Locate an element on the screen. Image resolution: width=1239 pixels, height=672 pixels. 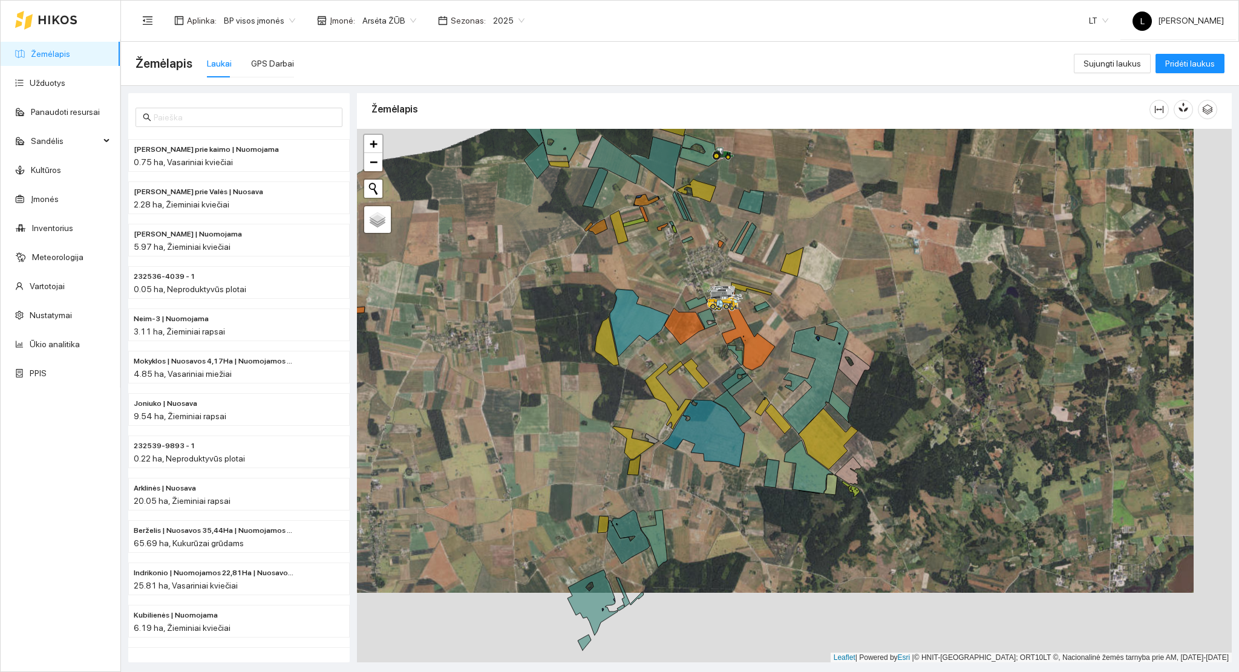
div: Laukai is located at coordinates (219, 64).